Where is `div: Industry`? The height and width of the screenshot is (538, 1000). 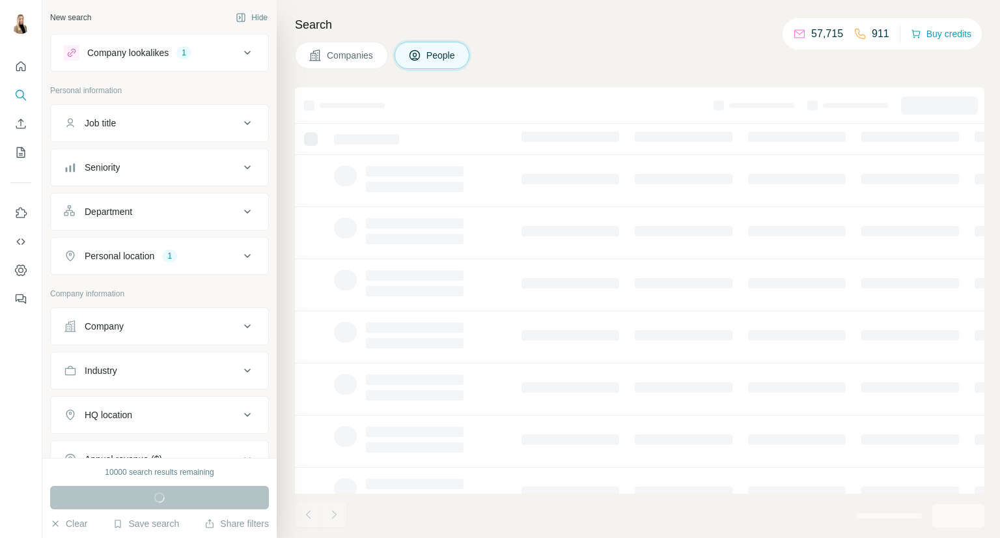
div: Industry is located at coordinates (101, 370).